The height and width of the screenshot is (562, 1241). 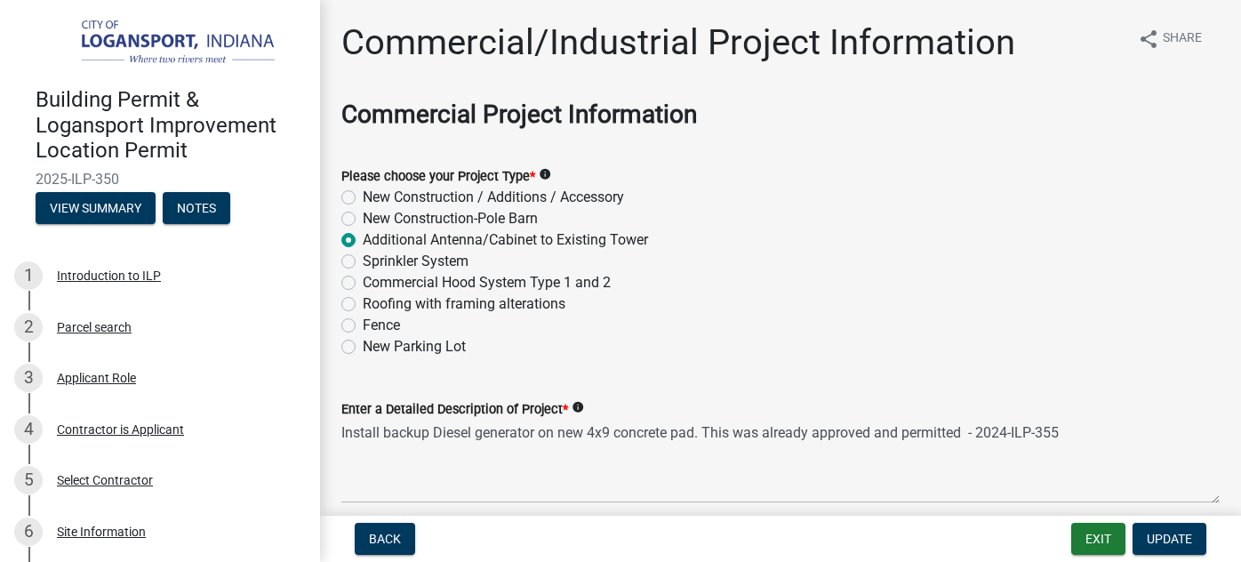 I want to click on div: Contractor is Applicant, so click(x=120, y=429).